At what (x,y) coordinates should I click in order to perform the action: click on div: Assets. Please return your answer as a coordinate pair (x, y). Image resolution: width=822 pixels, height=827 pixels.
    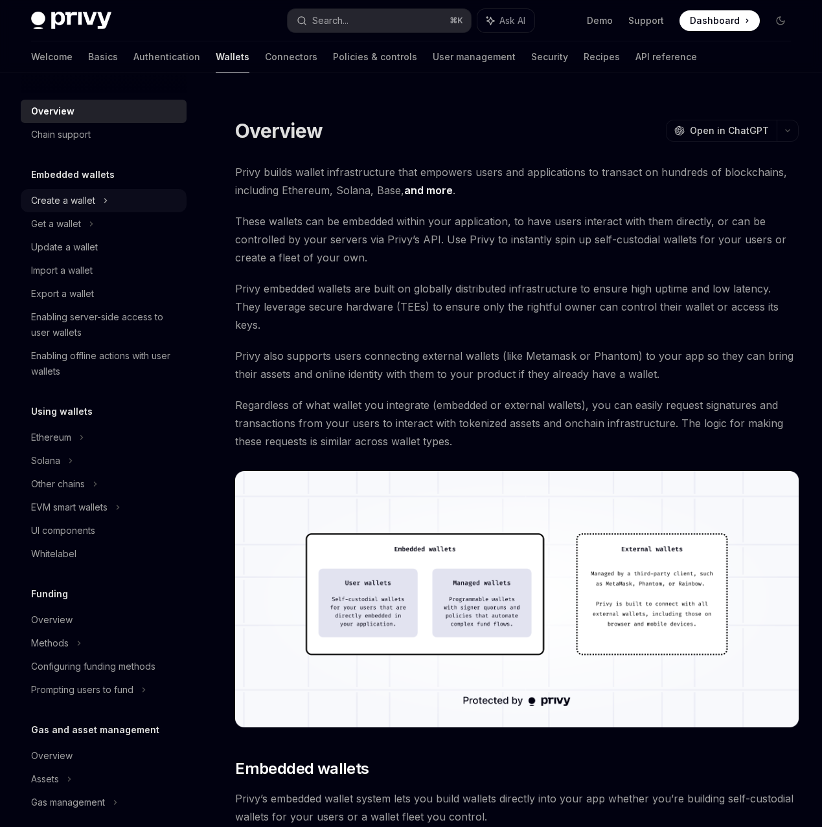
    Looking at the image, I should click on (45, 780).